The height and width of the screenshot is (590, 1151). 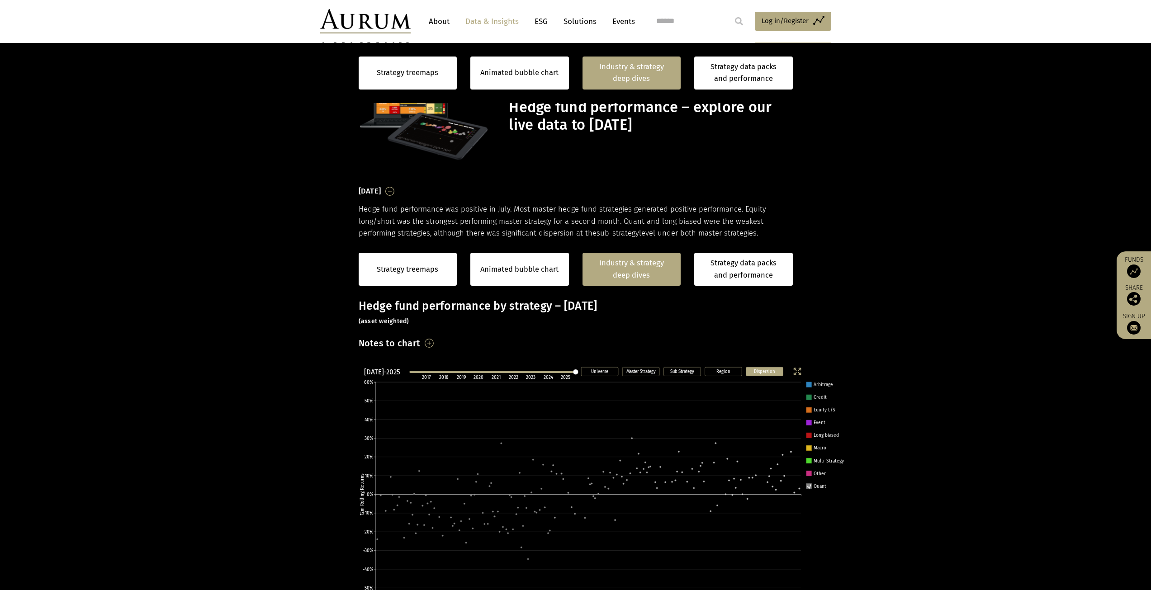 I want to click on div: Share, so click(x=1134, y=295).